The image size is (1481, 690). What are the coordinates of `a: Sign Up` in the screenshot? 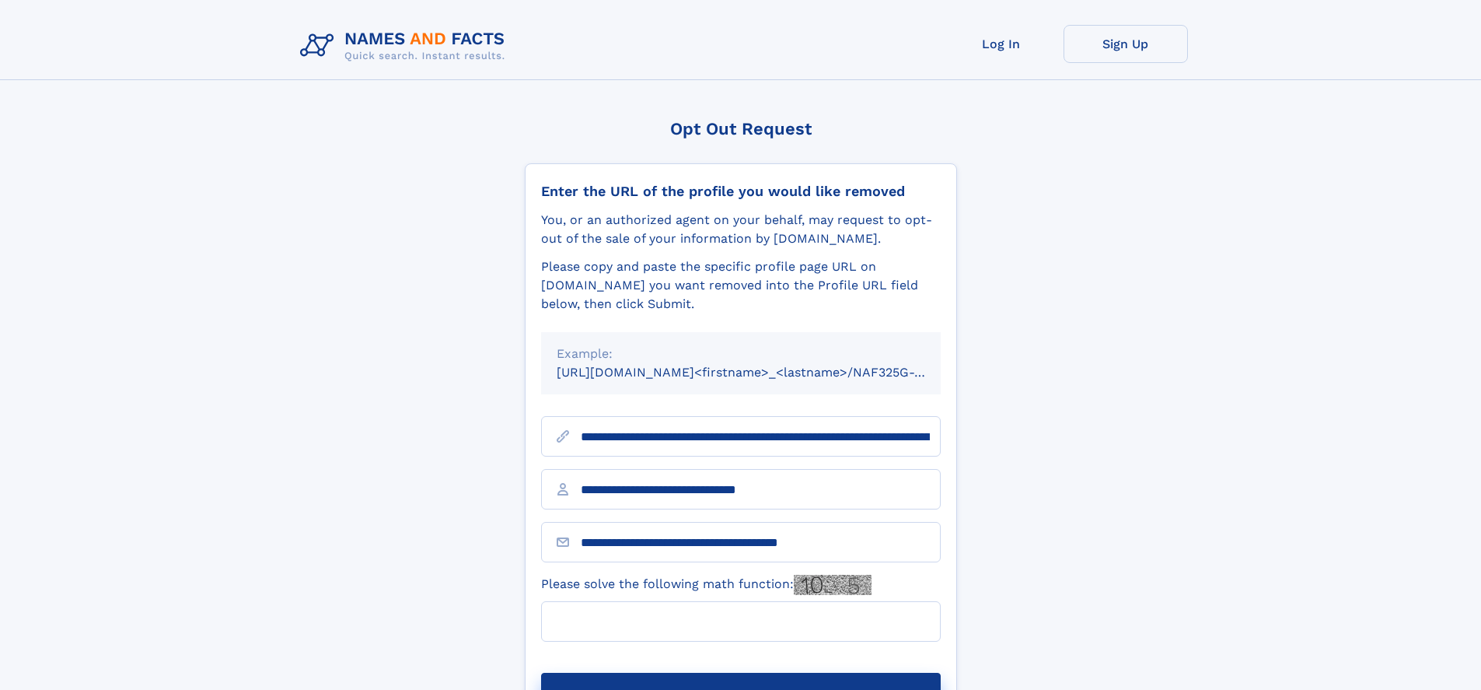 It's located at (1126, 44).